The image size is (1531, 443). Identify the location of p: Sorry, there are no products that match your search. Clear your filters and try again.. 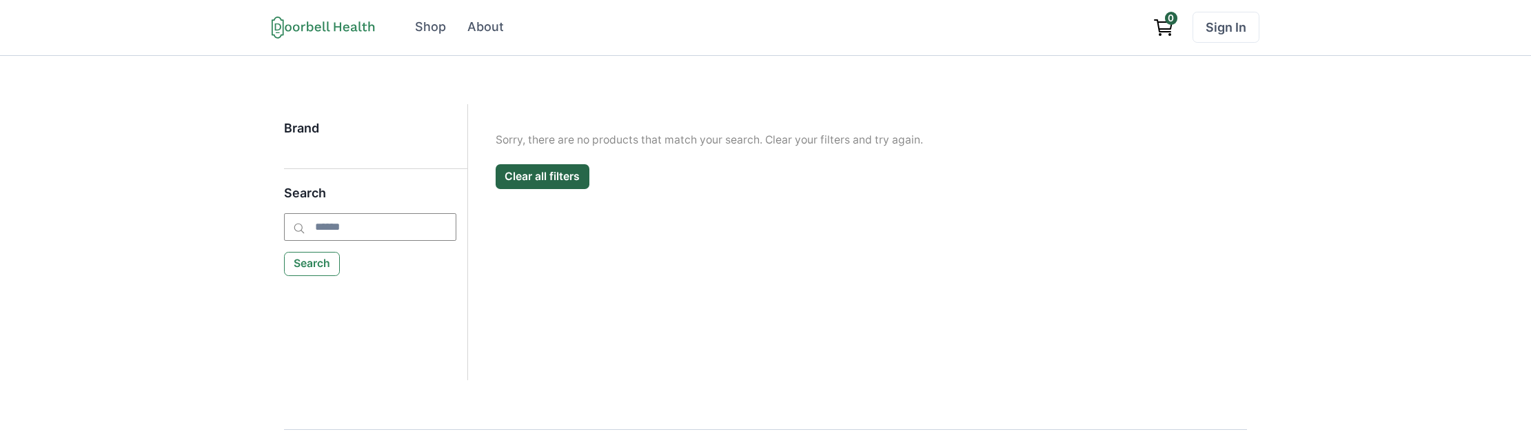
(858, 140).